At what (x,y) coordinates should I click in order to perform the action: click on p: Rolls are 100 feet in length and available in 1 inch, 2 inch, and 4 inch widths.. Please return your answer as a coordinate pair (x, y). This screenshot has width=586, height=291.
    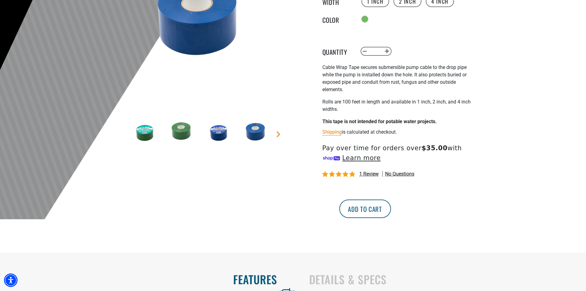
    Looking at the image, I should click on (398, 106).